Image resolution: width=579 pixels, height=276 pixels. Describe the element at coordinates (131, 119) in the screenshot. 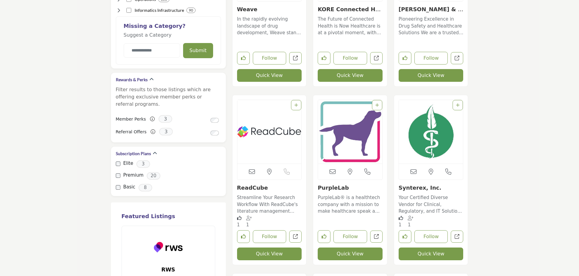

I see `label: Member Perks` at that location.